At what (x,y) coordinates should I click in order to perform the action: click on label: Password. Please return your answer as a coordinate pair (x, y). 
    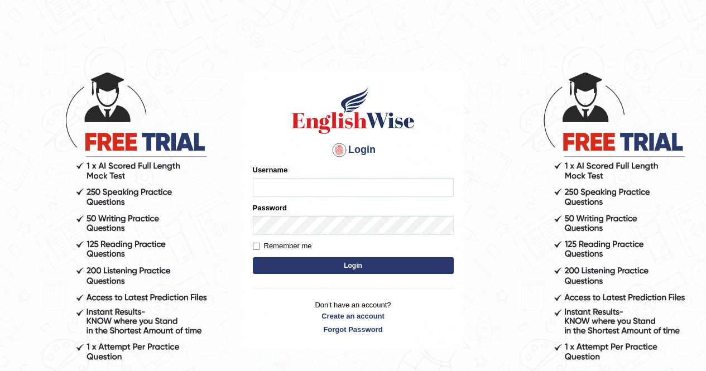
    Looking at the image, I should click on (270, 208).